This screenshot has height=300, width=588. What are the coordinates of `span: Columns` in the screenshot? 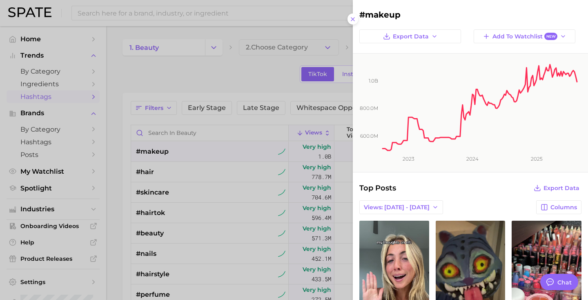 It's located at (564, 207).